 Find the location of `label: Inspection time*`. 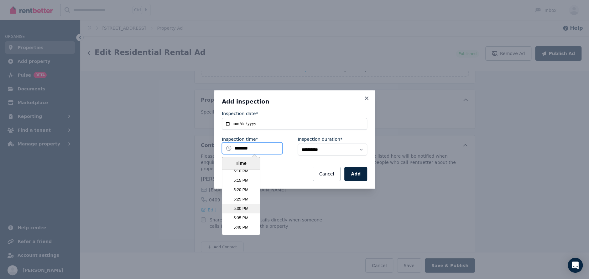

label: Inspection time* is located at coordinates (240, 139).